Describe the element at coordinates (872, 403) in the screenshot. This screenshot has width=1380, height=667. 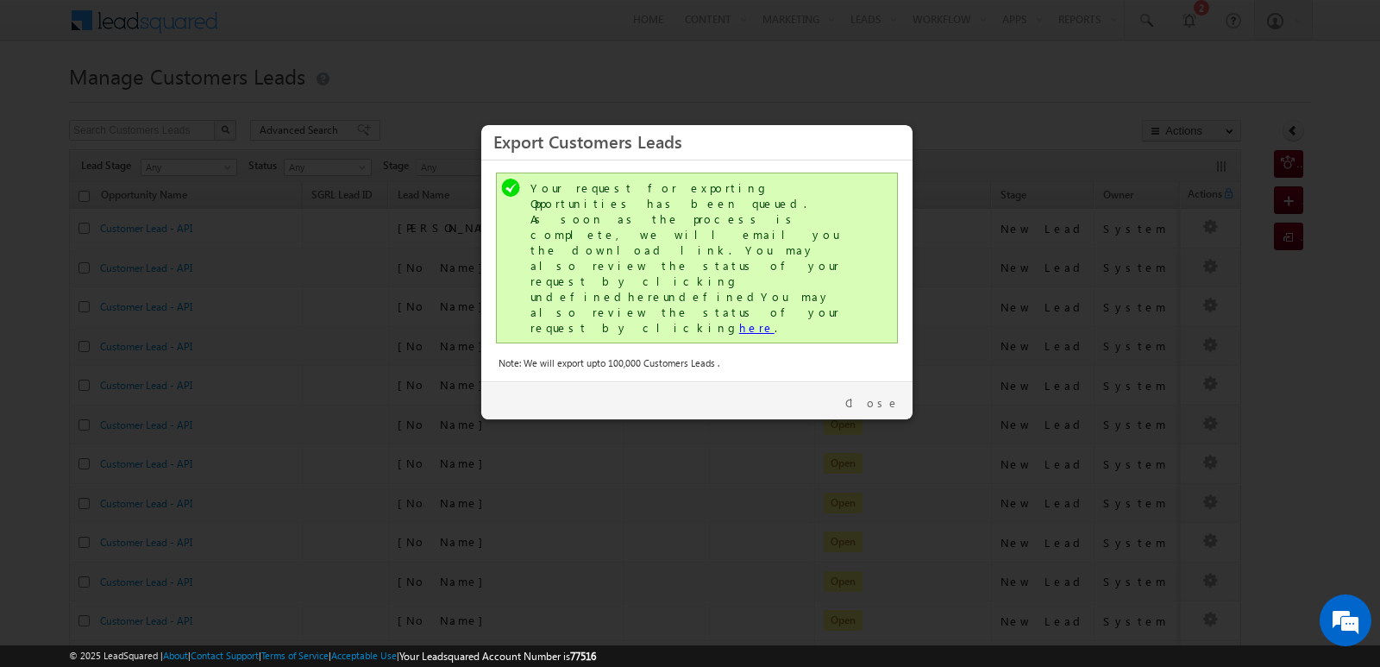
I see `a: Close` at that location.